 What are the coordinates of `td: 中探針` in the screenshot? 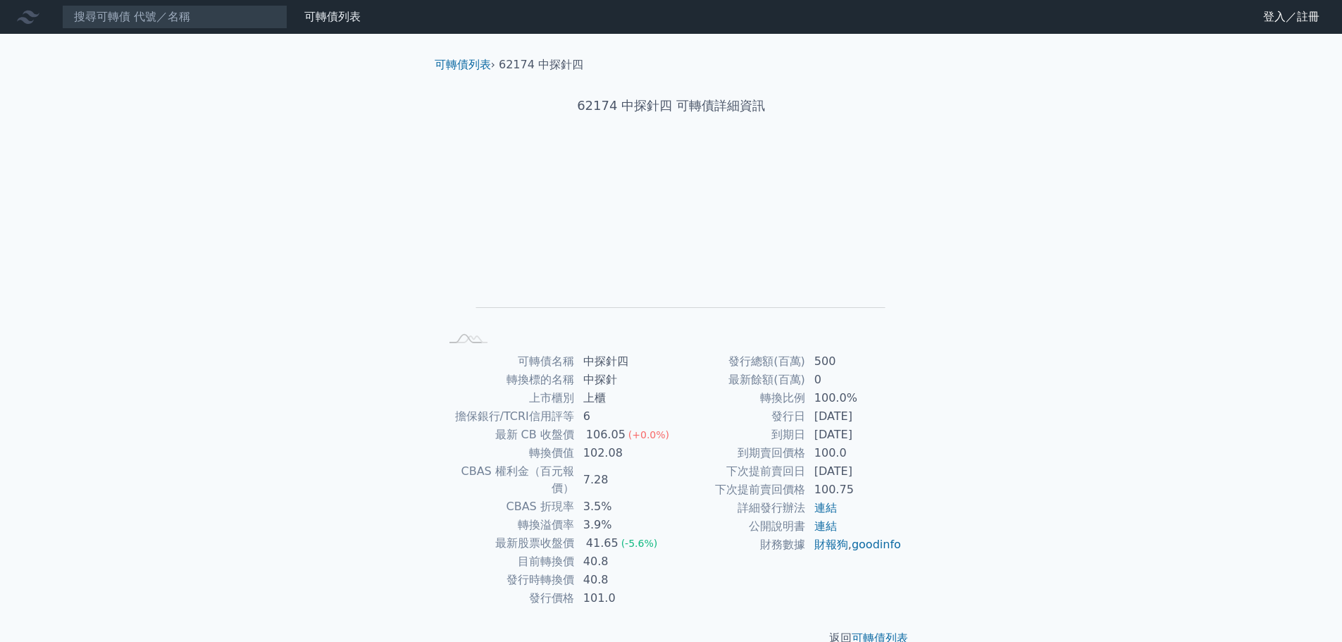 It's located at (623, 380).